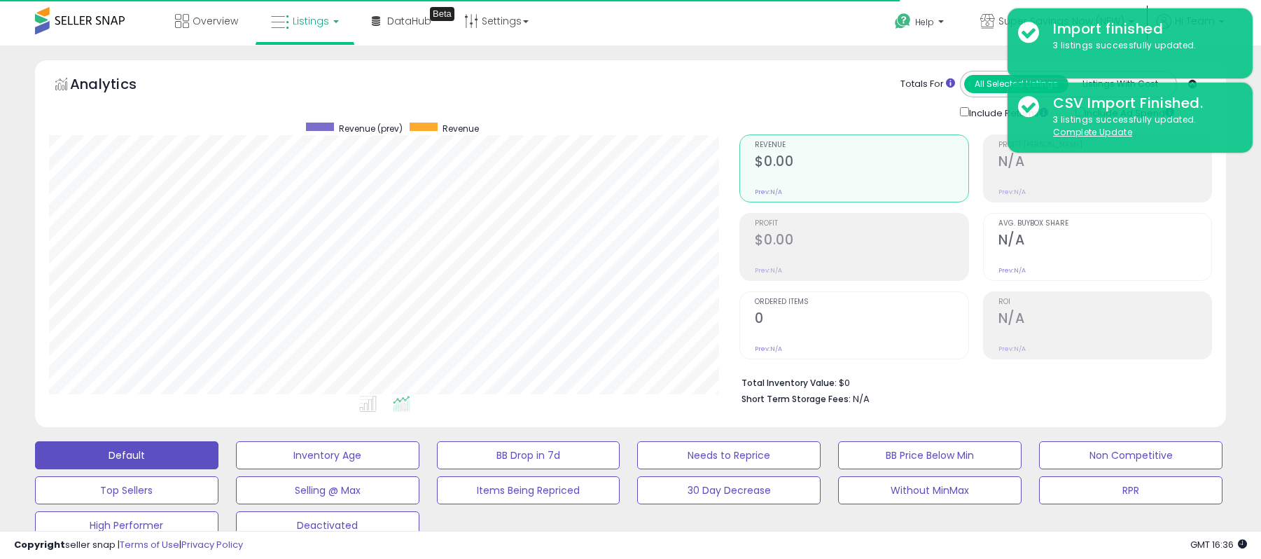 Image resolution: width=1261 pixels, height=559 pixels. What do you see at coordinates (796, 398) in the screenshot?
I see `b: Short Term Storage Fees:` at bounding box center [796, 398].